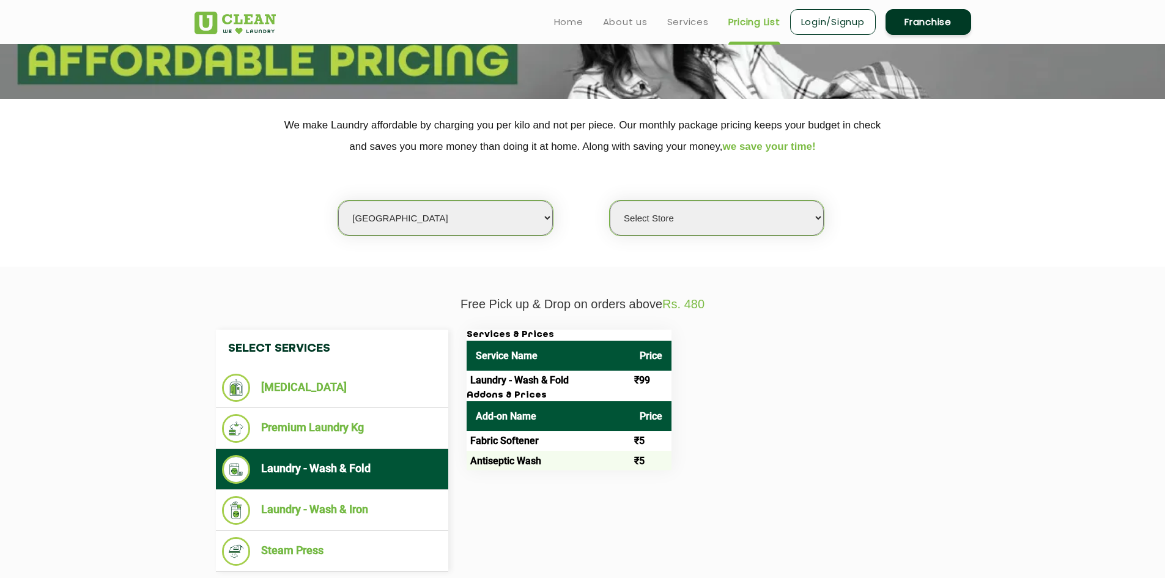 The image size is (1165, 578). Describe the element at coordinates (569, 396) in the screenshot. I see `h3: Addons & Prices` at that location.